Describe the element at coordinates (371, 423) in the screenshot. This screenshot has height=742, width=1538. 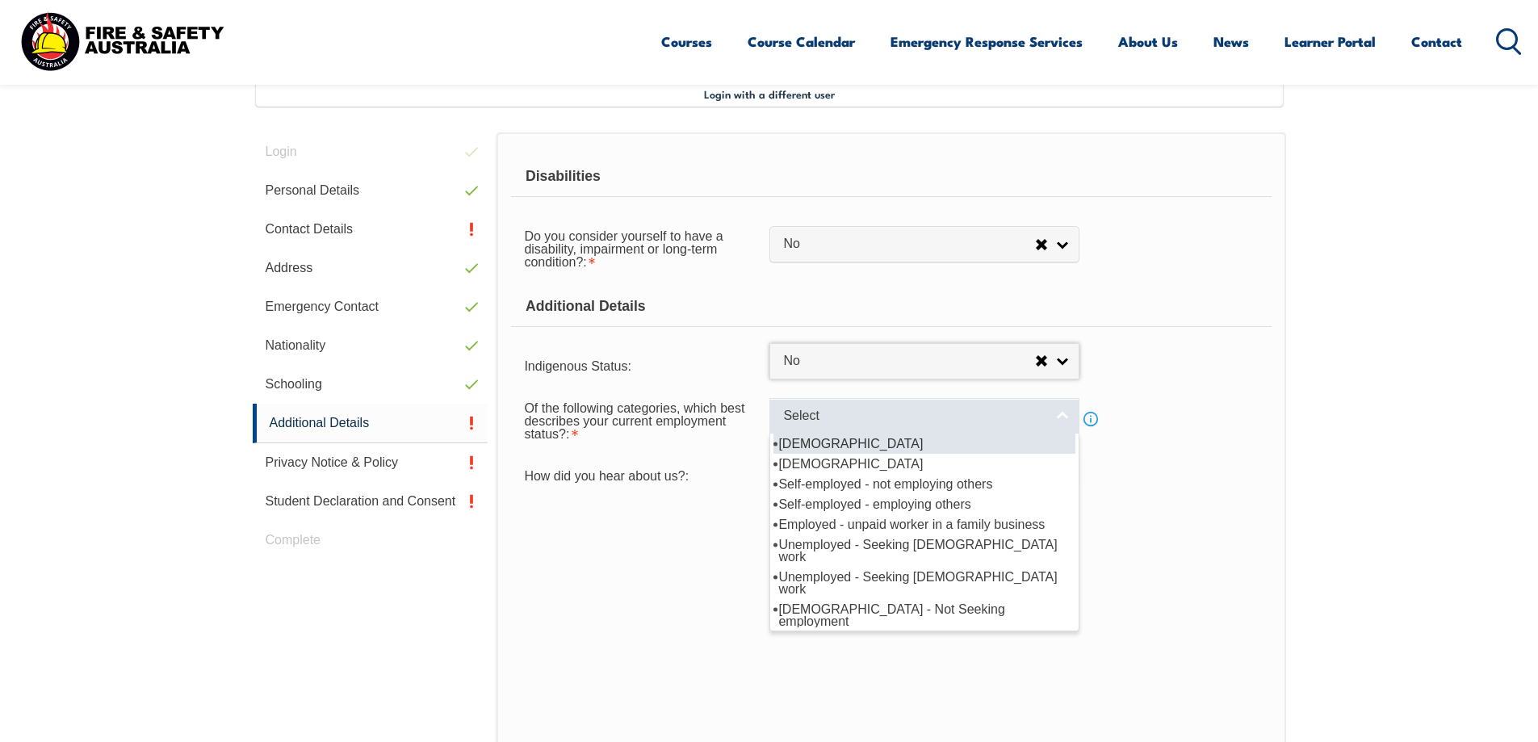
I see `a: Additional Details` at that location.